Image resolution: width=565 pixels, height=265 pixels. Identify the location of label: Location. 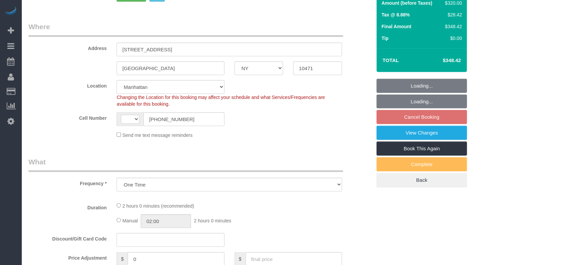
(67, 84).